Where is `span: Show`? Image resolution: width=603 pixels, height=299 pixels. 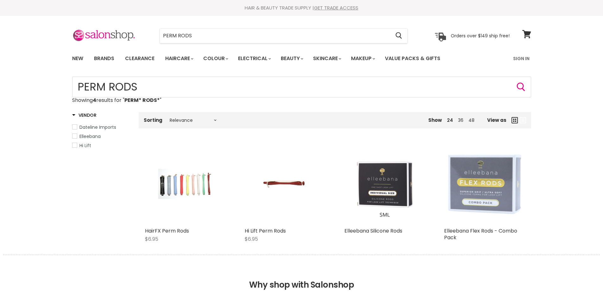
span: Show is located at coordinates (435, 120).